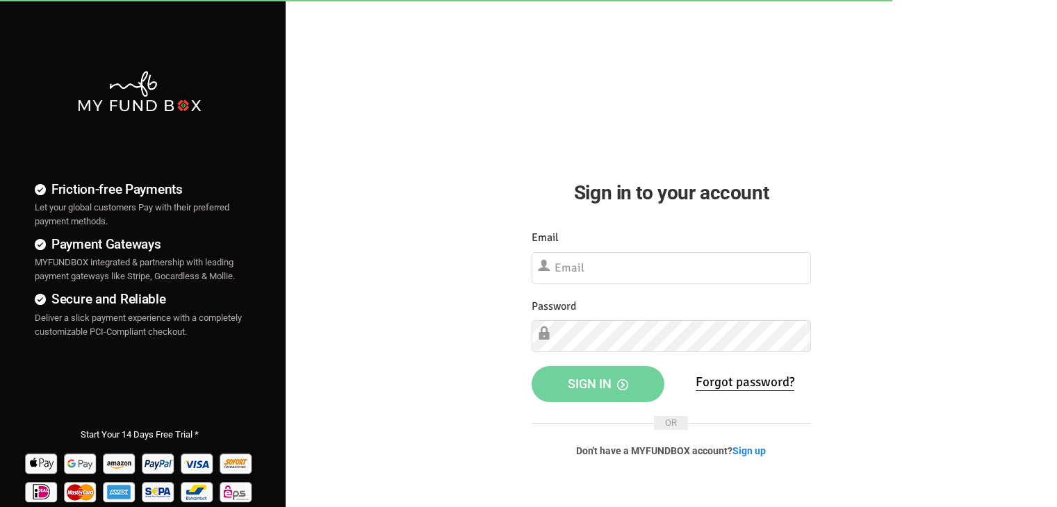 The width and height of the screenshot is (1057, 507). I want to click on label: Password, so click(554, 307).